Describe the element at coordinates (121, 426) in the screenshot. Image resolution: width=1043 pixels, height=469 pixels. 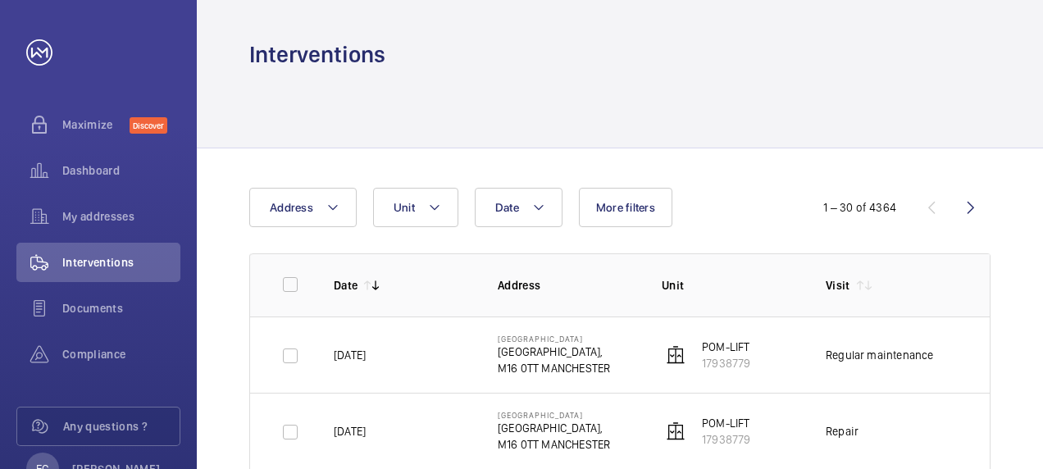
I see `span: Any questions ?` at that location.